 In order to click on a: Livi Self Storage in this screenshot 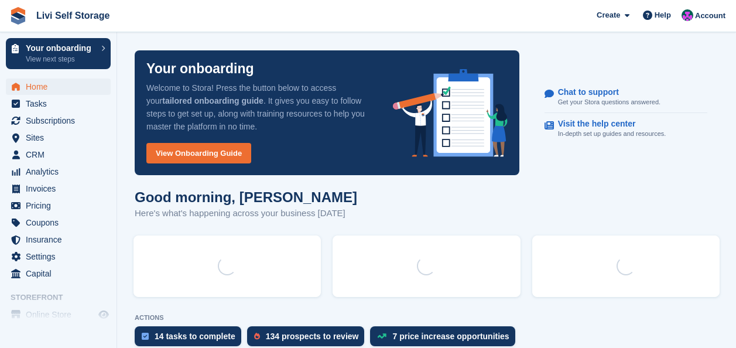, I will do `click(73, 15)`.